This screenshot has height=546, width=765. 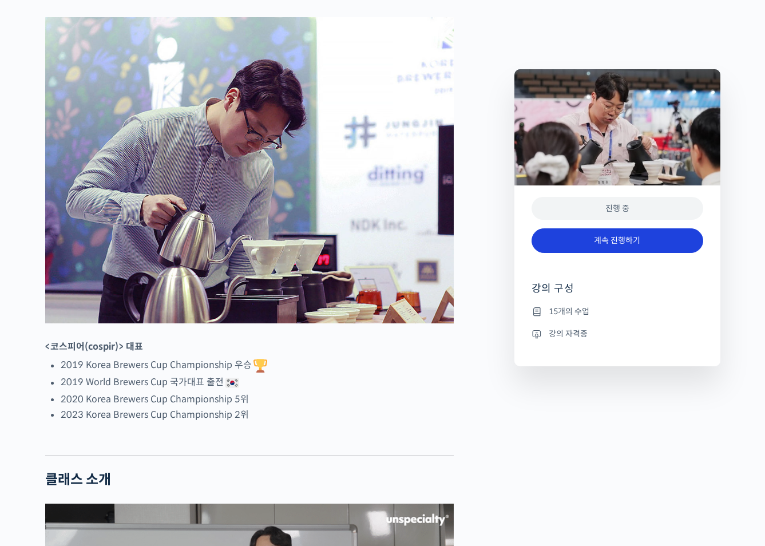 I want to click on span: 설정, so click(x=184, y=385).